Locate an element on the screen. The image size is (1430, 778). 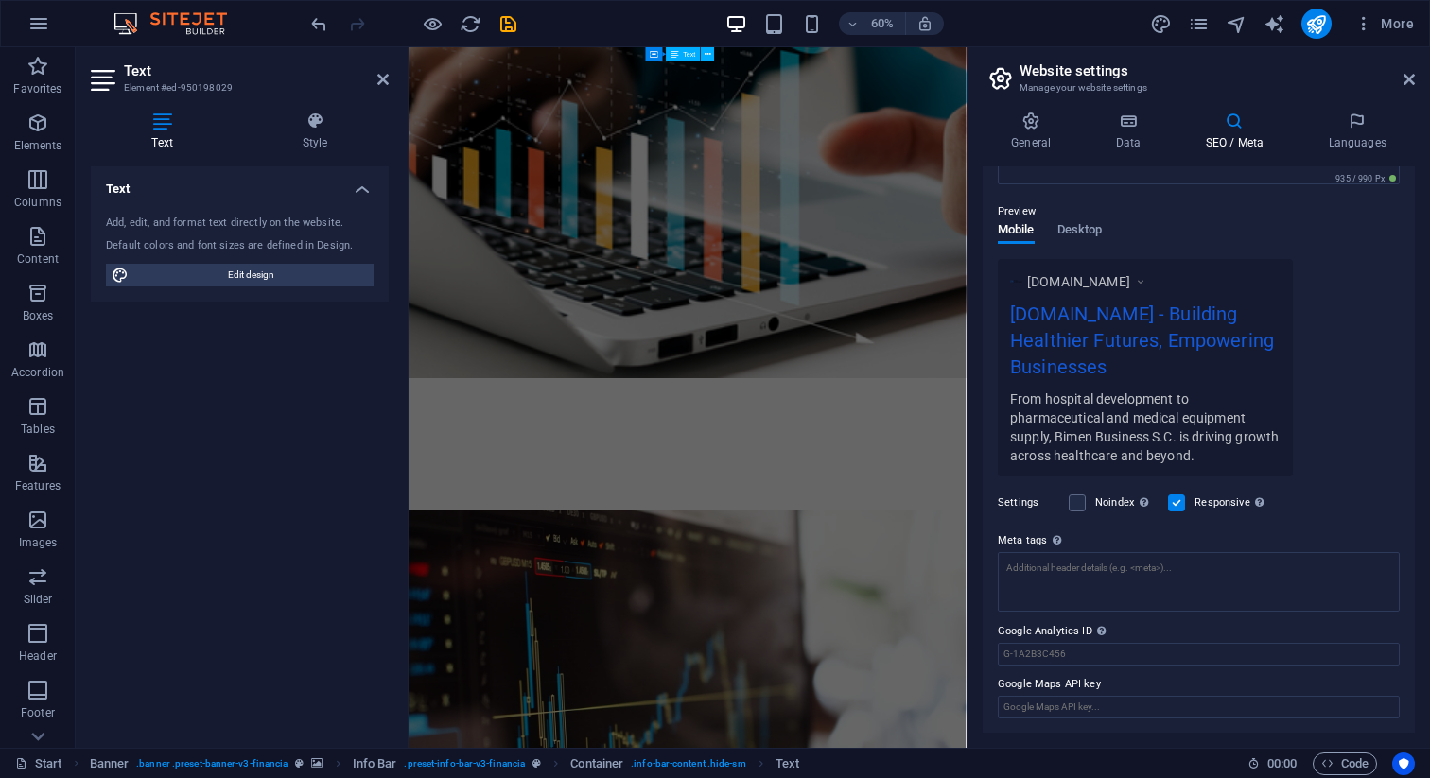
p: Header is located at coordinates (38, 656).